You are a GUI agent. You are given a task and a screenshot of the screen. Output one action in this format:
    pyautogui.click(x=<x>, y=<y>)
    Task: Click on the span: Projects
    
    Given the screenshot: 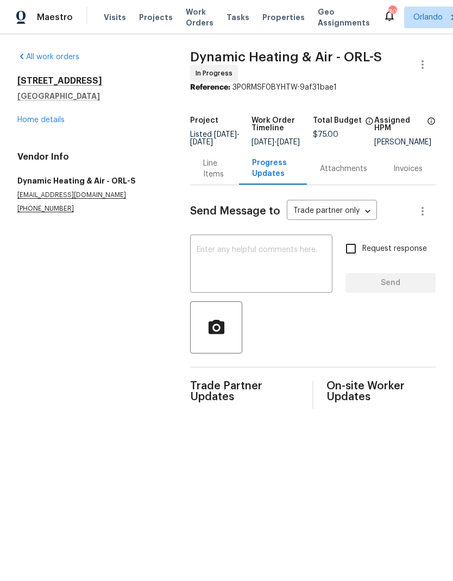 What is the action you would take?
    pyautogui.click(x=156, y=17)
    